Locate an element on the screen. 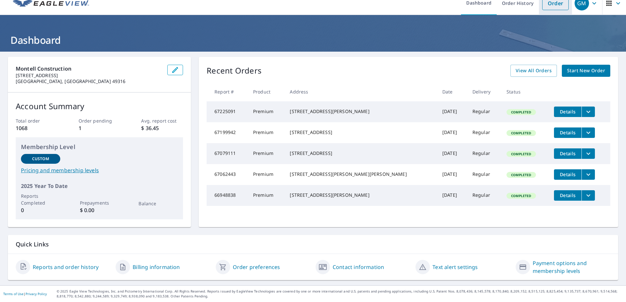  p: Montell Construction is located at coordinates (89, 69).